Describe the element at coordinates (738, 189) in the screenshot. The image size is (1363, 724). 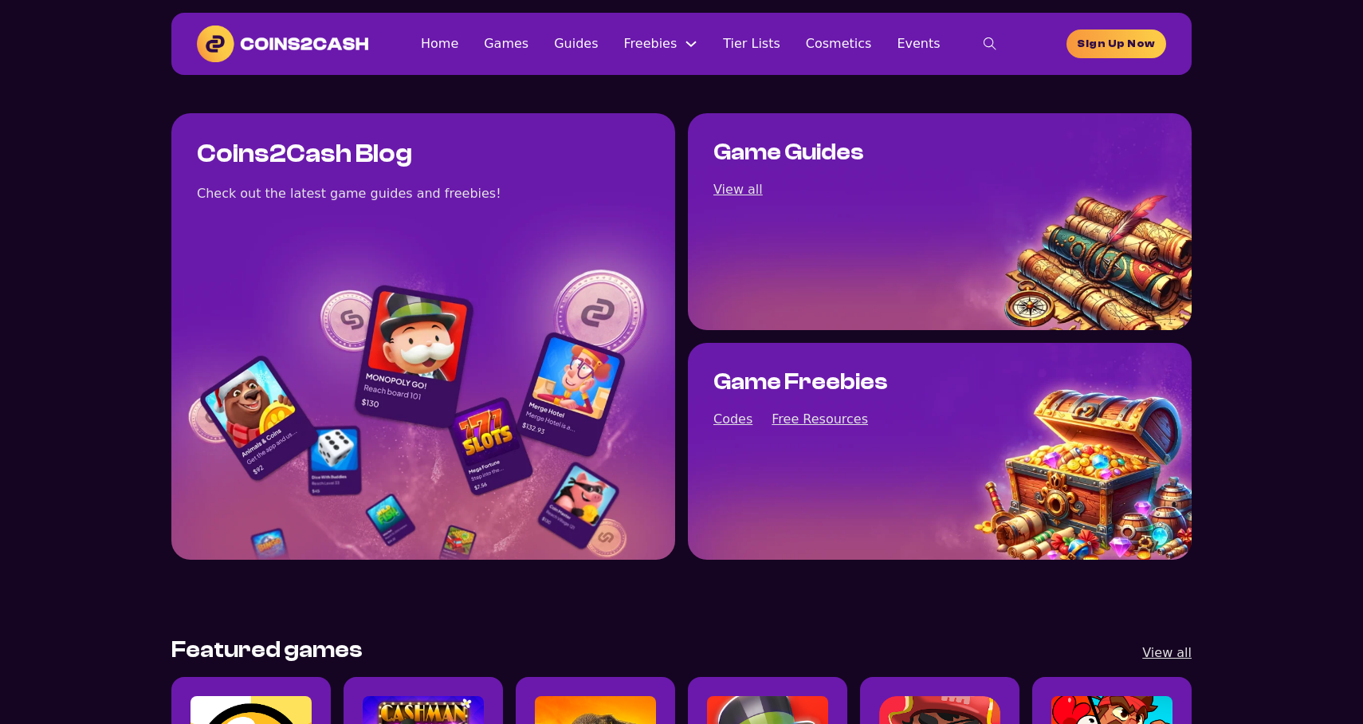
I see `a: View all game guides` at that location.